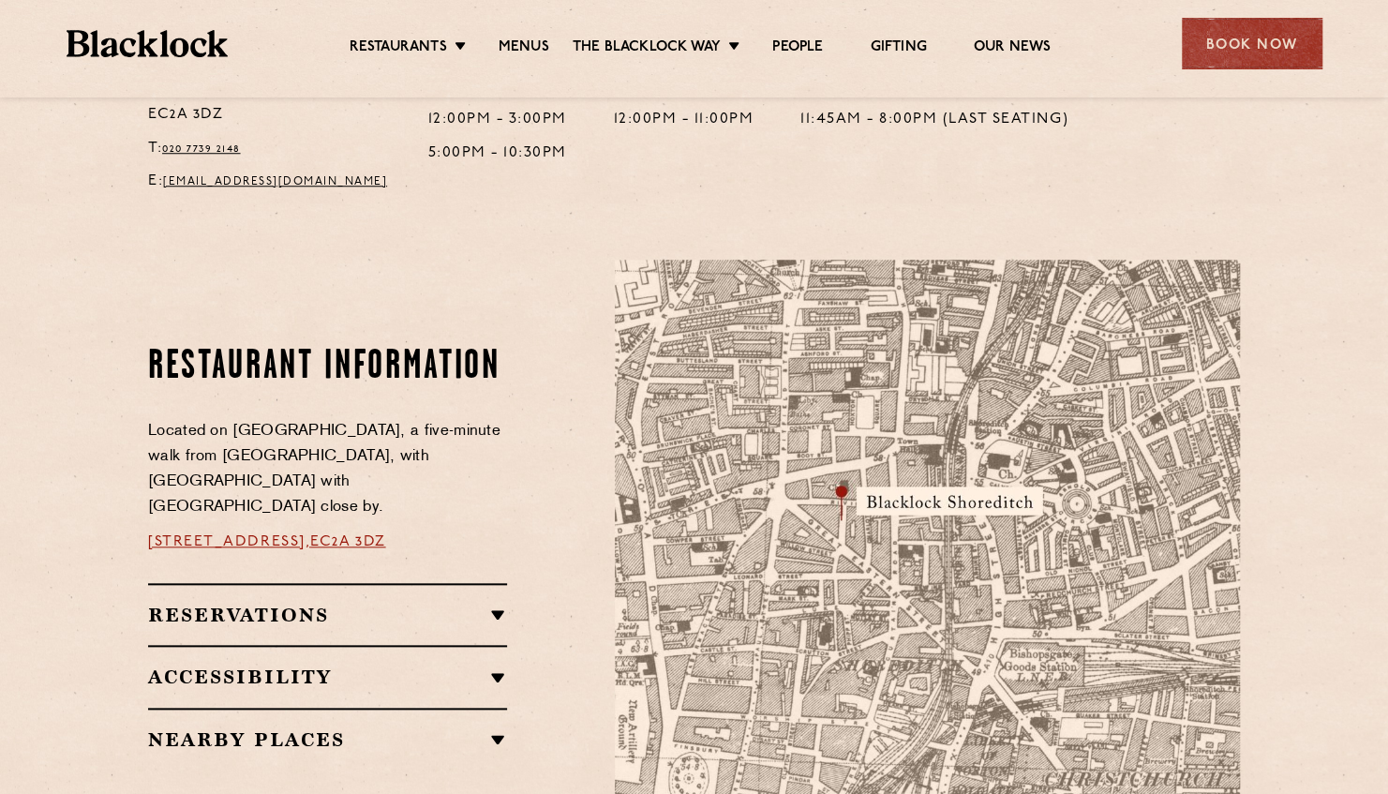  What do you see at coordinates (647, 49) in the screenshot?
I see `a: The Blacklock Way` at bounding box center [647, 49].